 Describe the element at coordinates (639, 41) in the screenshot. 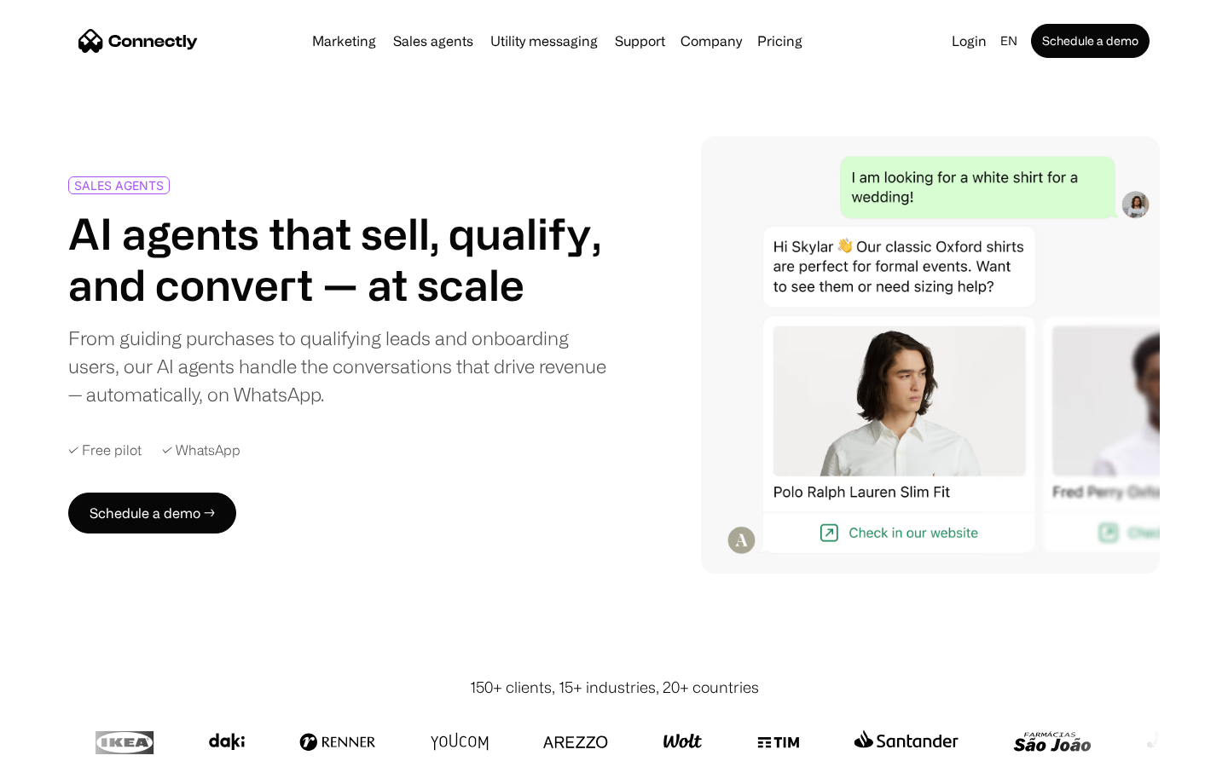

I see `a: Support` at that location.